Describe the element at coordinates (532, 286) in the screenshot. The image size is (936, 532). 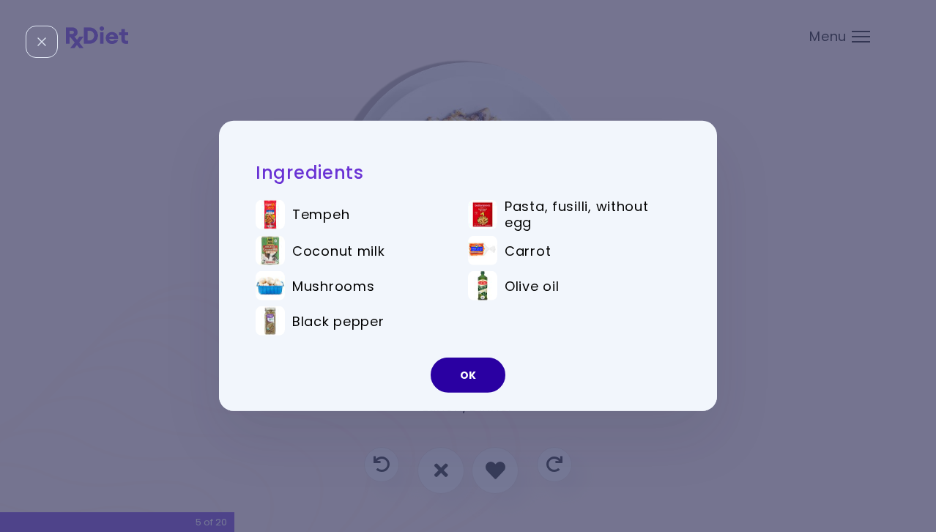
I see `span: Olive oil` at that location.